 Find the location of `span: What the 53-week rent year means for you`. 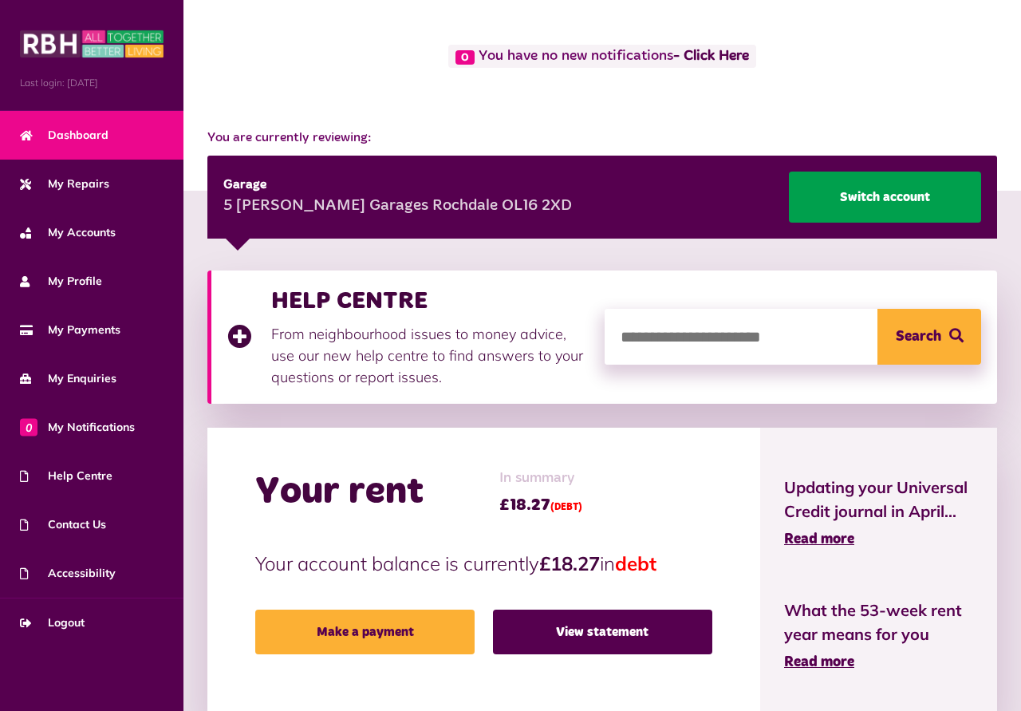

span: What the 53-week rent year means for you is located at coordinates (878, 622).